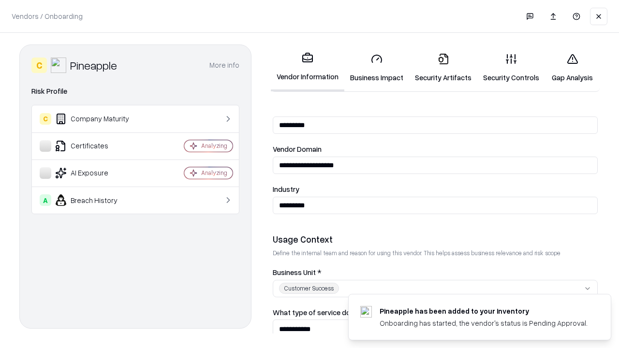  I want to click on label: What type of service does the vendor provide? *, so click(435, 312).